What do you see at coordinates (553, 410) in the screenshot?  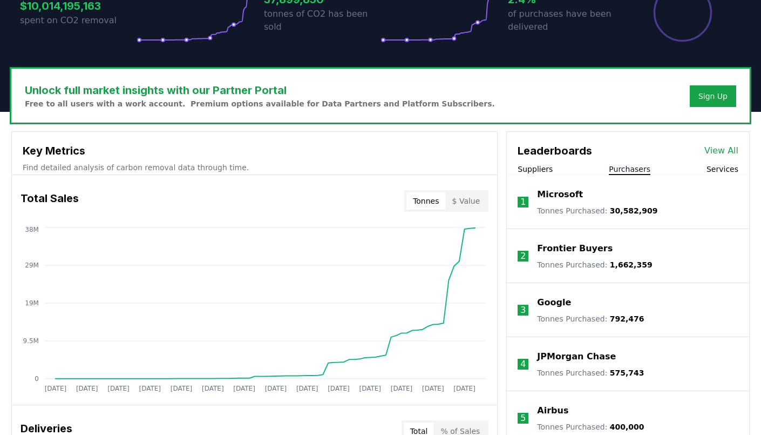 I see `p: Airbus` at bounding box center [553, 410].